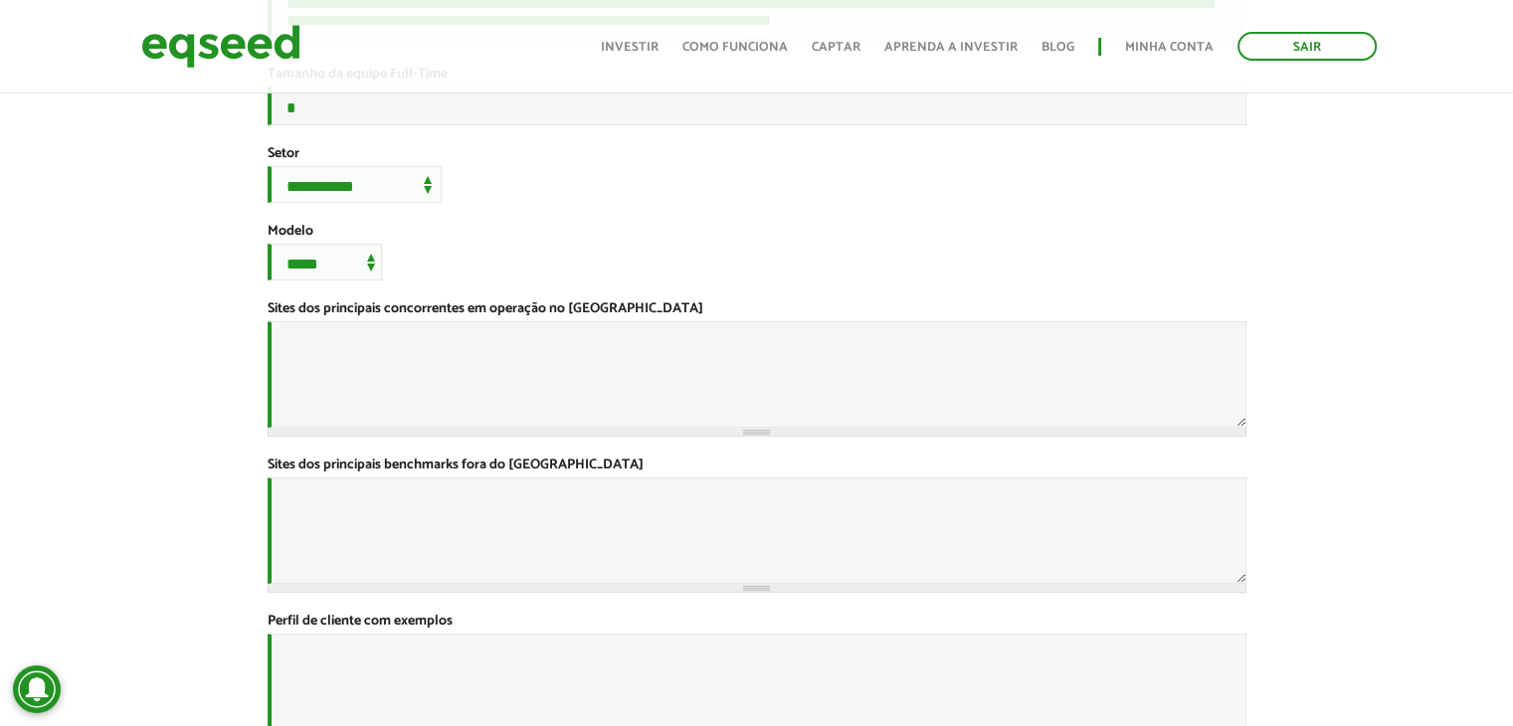 Image resolution: width=1513 pixels, height=726 pixels. Describe the element at coordinates (1057, 47) in the screenshot. I see `a: Blog` at that location.